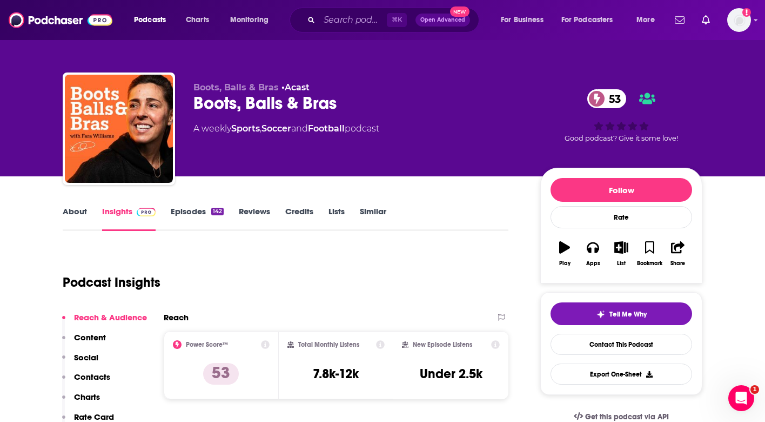 This screenshot has width=765, height=422. Describe the element at coordinates (395, 20) in the screenshot. I see `div: Search podcasts, credits, & more...` at that location.